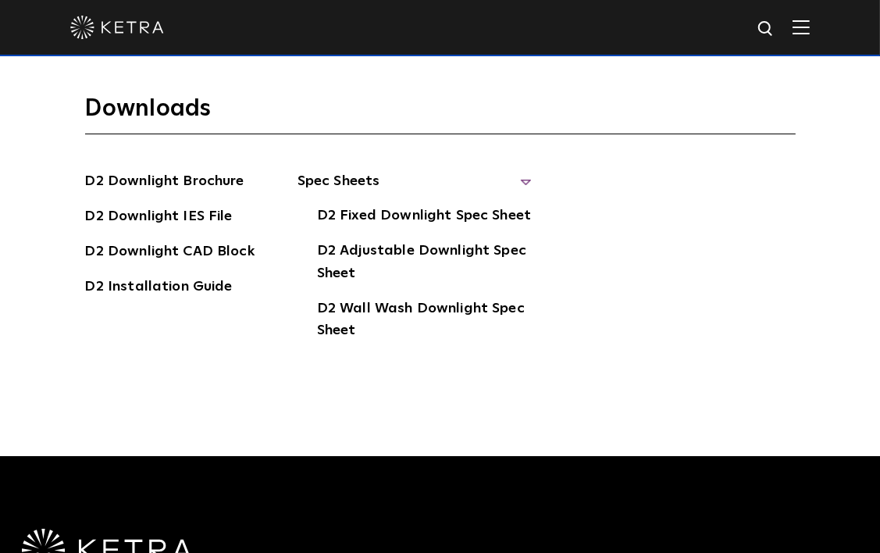 This screenshot has width=880, height=553. I want to click on a: D2 Downlight CAD Block, so click(169, 253).